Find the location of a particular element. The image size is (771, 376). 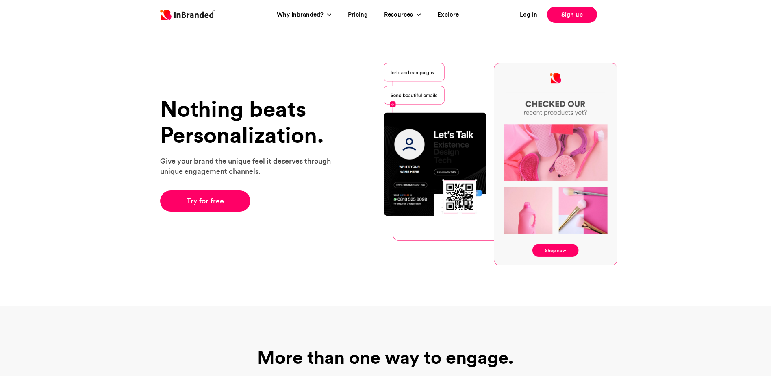

a: Sign up is located at coordinates (572, 15).